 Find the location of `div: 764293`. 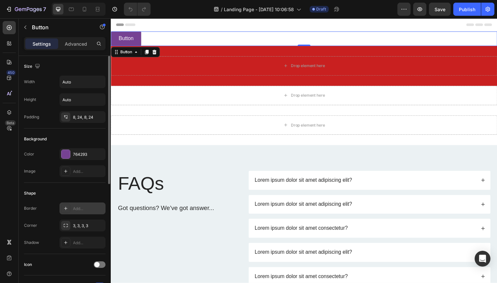

div: 764293 is located at coordinates (88, 154).